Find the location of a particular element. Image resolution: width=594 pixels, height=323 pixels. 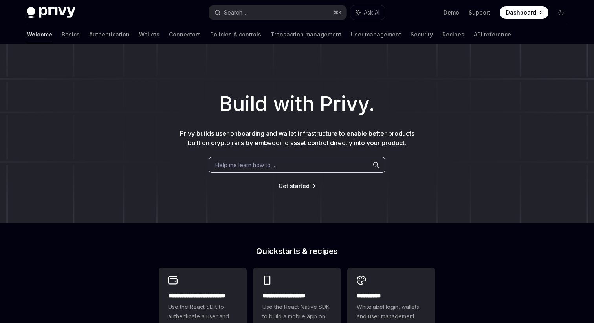

a: Authentication is located at coordinates (109, 35).